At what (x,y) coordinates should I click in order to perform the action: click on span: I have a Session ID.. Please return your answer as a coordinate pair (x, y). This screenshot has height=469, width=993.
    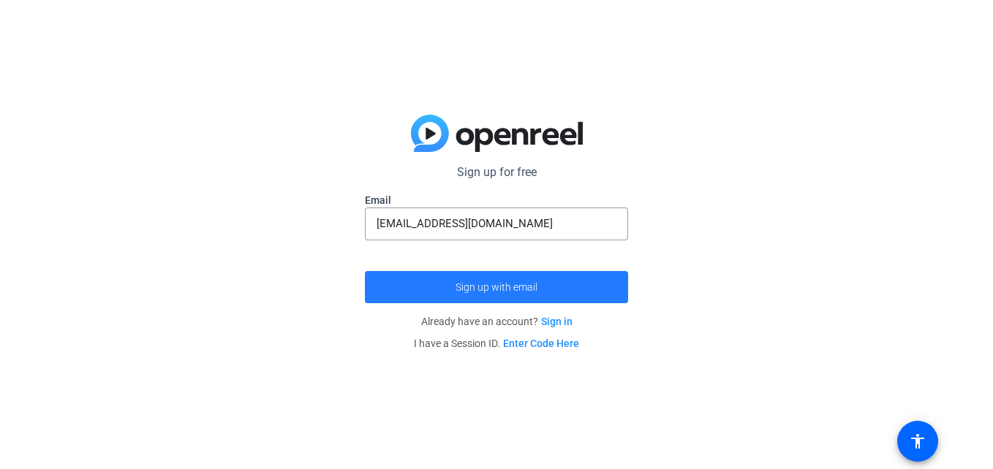
    Looking at the image, I should click on (496, 344).